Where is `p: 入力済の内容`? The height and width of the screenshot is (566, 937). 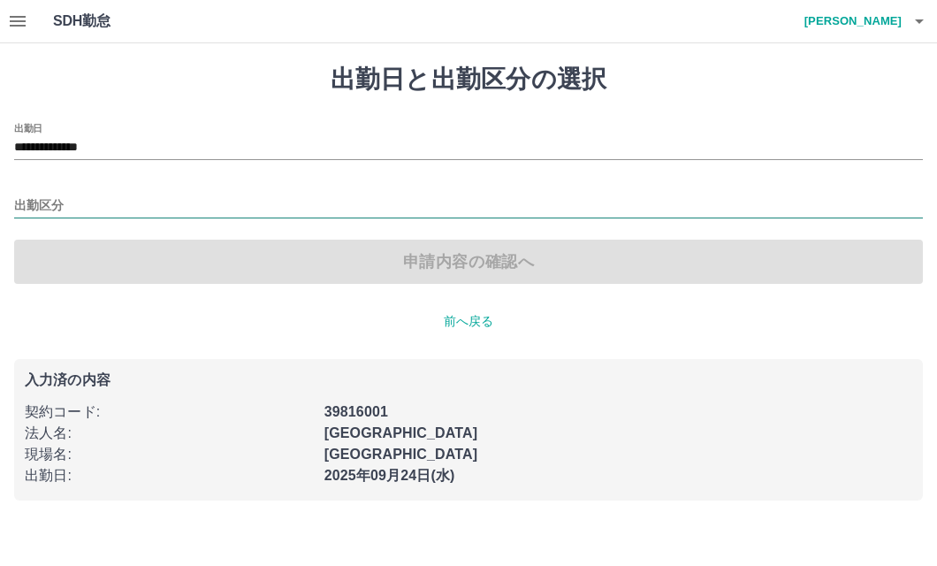
p: 入力済の内容 is located at coordinates (468, 380).